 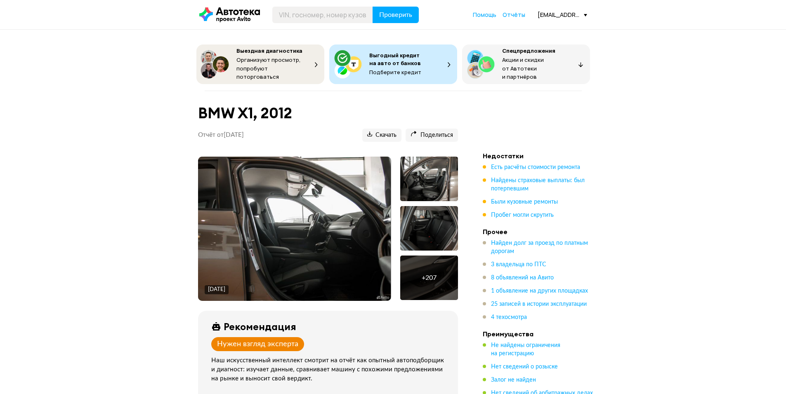 What do you see at coordinates (539, 291) in the screenshot?
I see `span: 1 объявление на других площадках` at bounding box center [539, 291].